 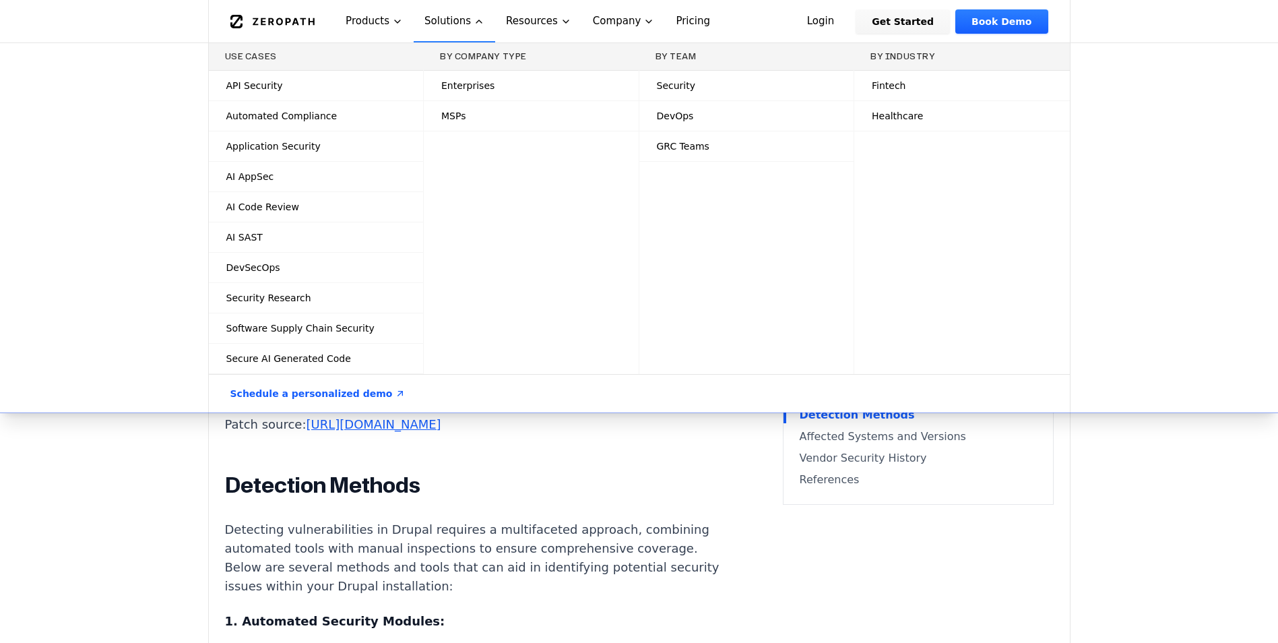 What do you see at coordinates (255, 86) in the screenshot?
I see `span: API Security` at bounding box center [255, 86].